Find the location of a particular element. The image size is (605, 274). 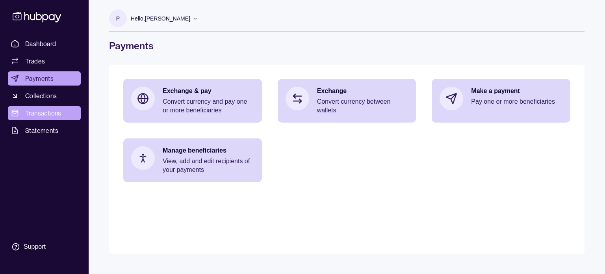

span: Transactions is located at coordinates (43, 113).